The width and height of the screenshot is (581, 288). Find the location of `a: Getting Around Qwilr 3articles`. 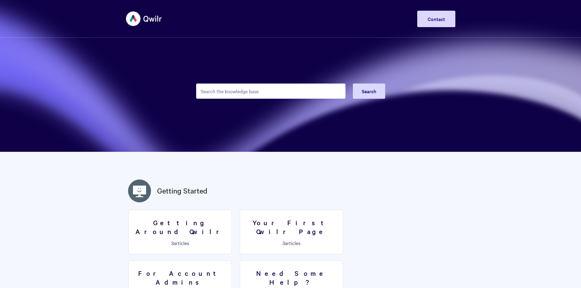

a: Getting Around Qwilr 3articles is located at coordinates (180, 232).